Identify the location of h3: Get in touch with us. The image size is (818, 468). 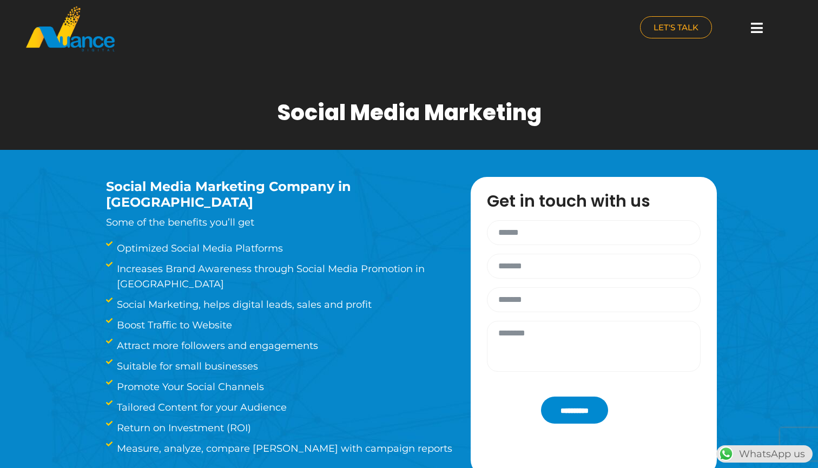
(599, 201).